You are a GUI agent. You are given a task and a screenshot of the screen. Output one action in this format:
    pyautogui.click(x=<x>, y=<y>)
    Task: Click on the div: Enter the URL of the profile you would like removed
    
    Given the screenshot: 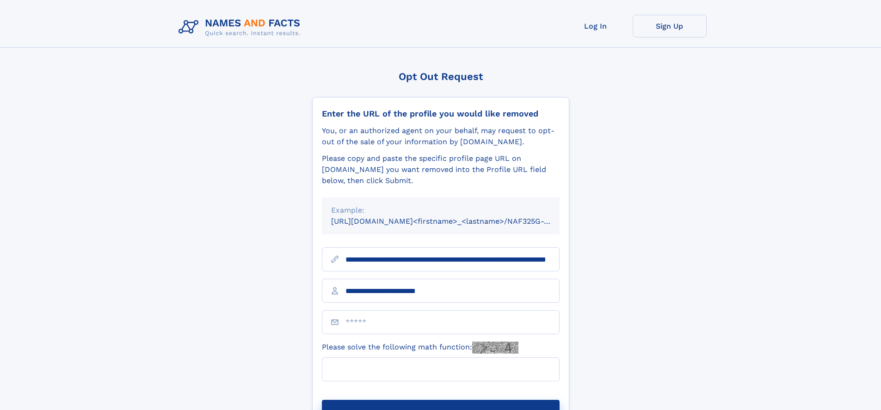 What is the action you would take?
    pyautogui.click(x=441, y=114)
    